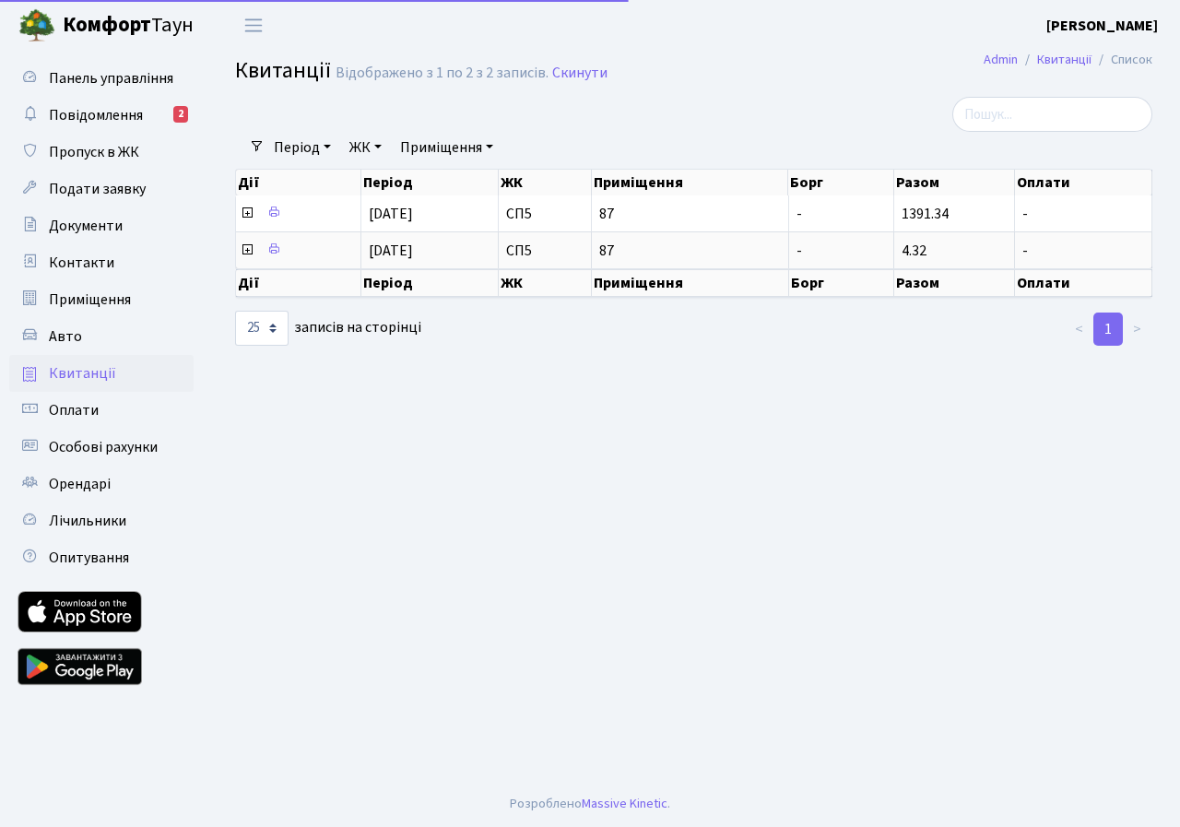  I want to click on input: Пошук..., so click(1052, 114).